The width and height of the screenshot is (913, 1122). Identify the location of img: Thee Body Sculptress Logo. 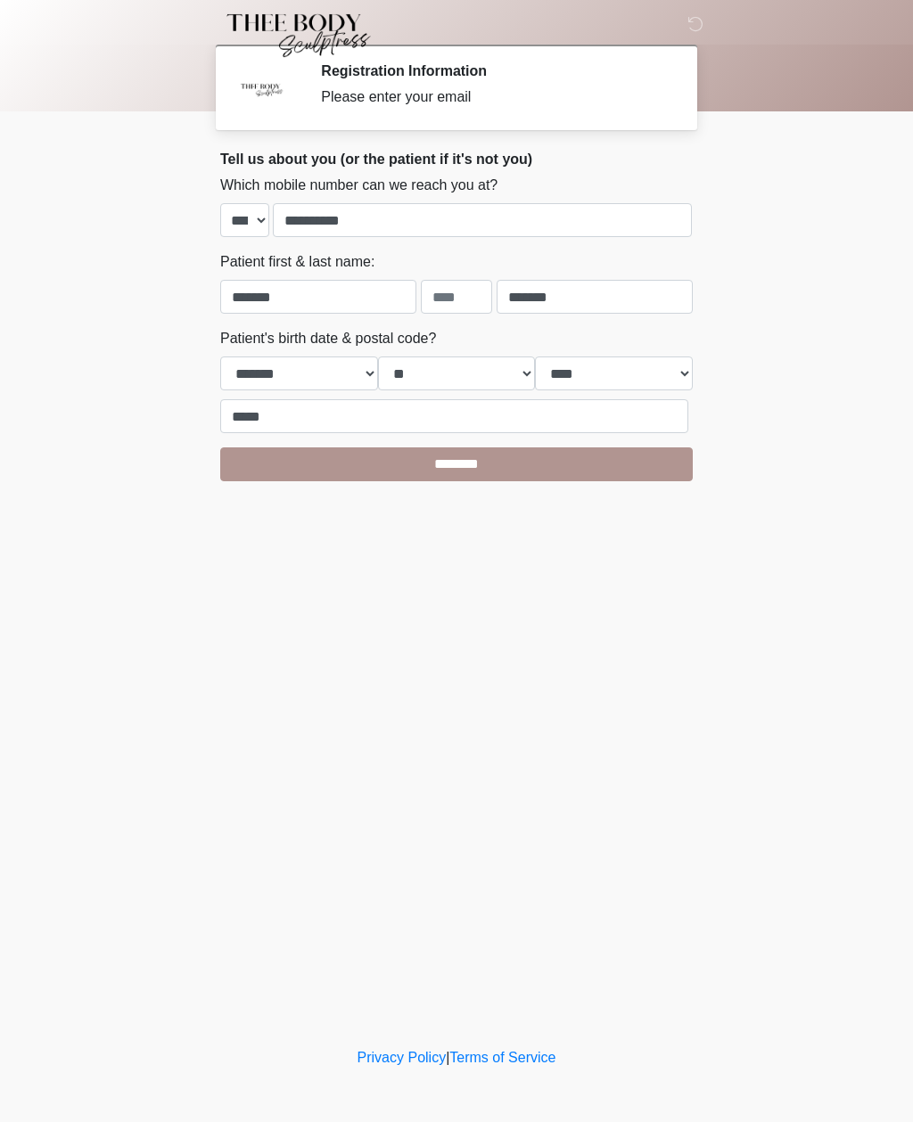
(293, 36).